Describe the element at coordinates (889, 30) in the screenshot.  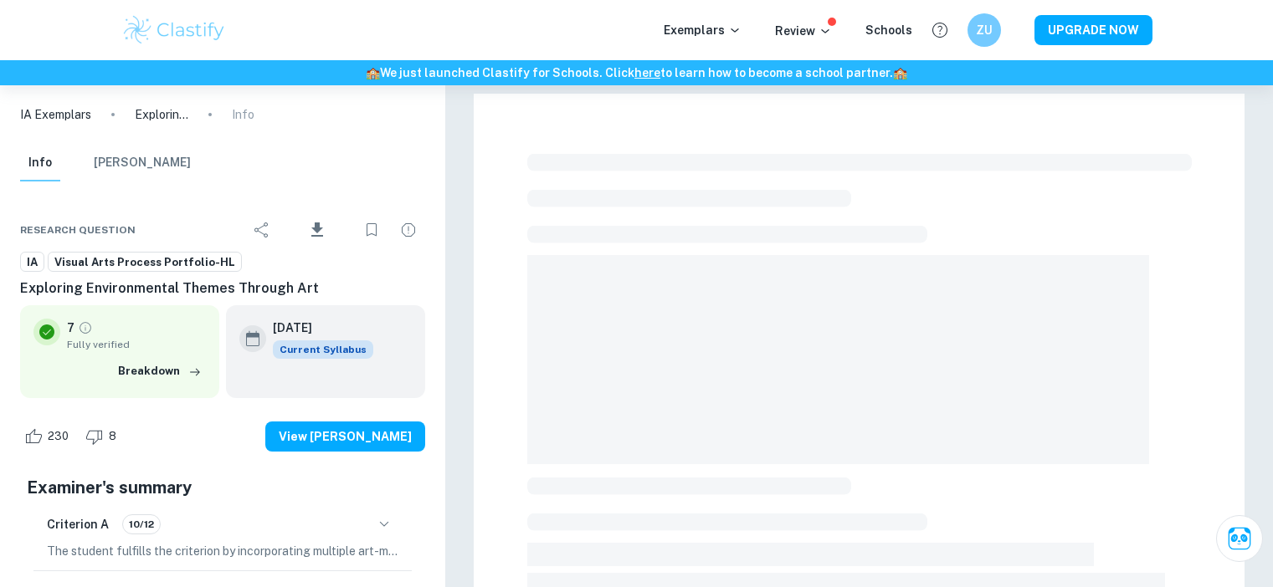
I see `a: Schools` at that location.